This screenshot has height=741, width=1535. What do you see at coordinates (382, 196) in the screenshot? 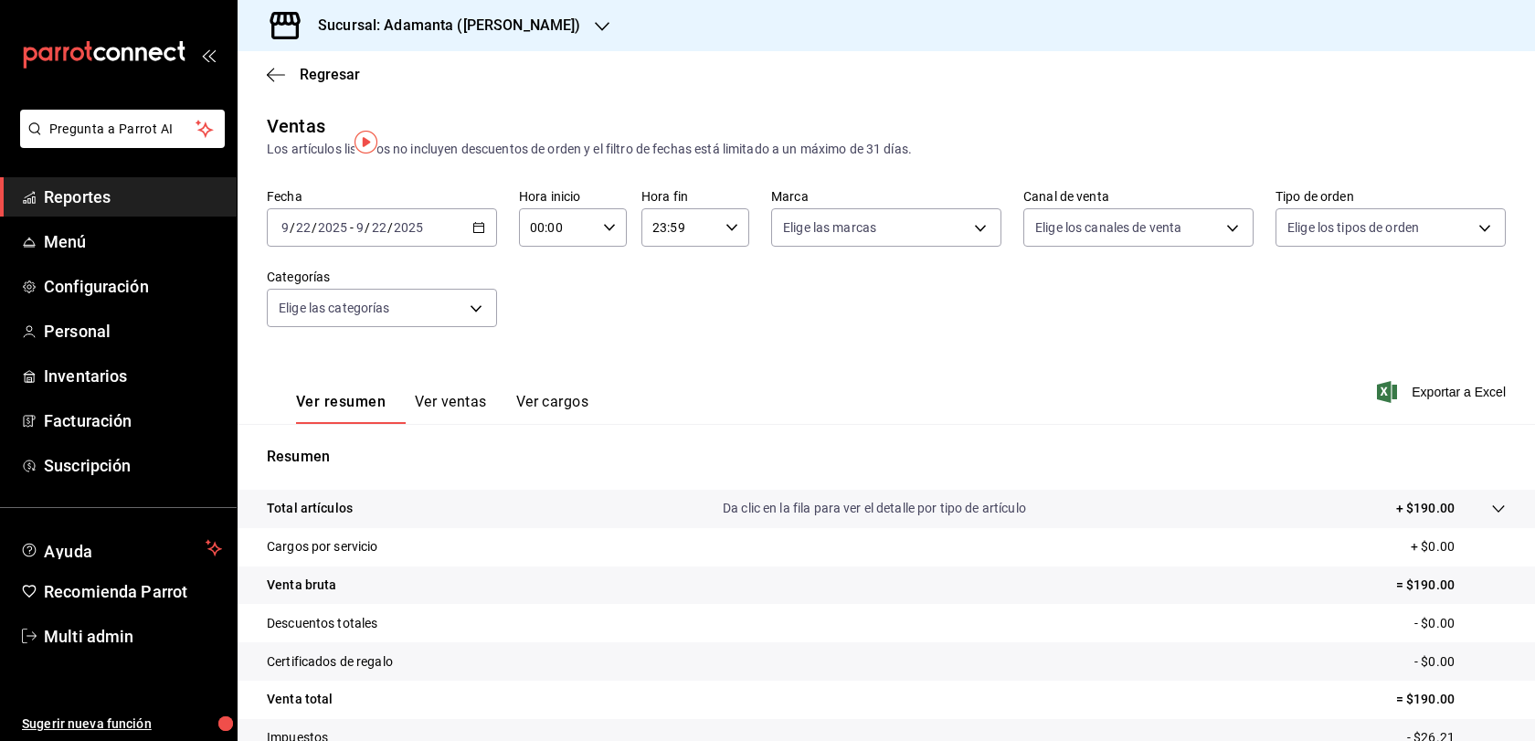
I see `label: Fecha` at bounding box center [382, 196].